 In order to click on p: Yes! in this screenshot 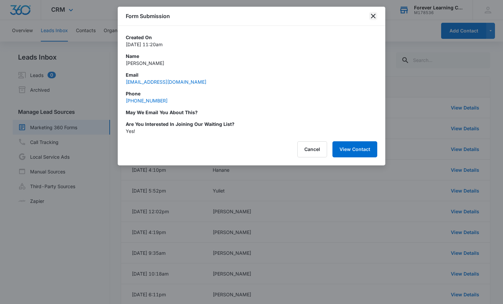, I will do `click(251, 131)`.